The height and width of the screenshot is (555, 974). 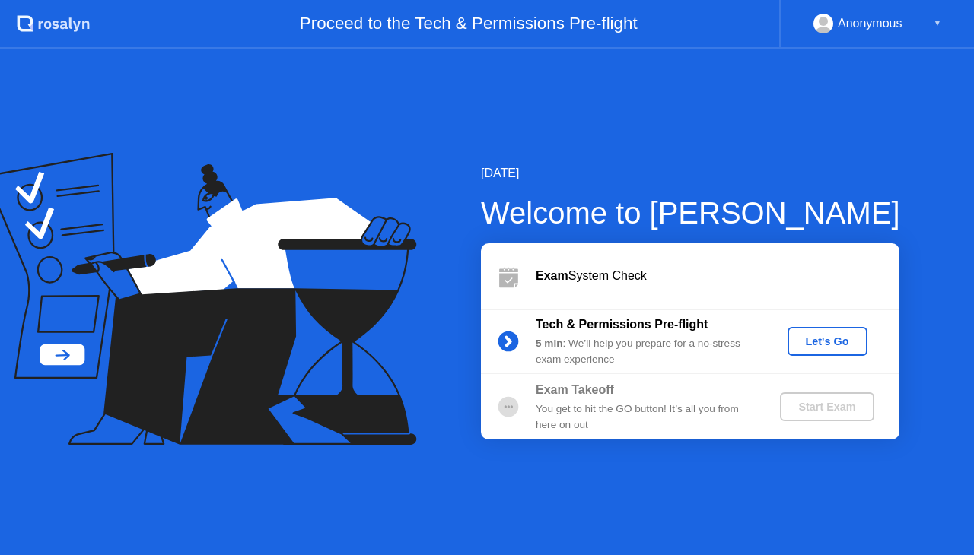 What do you see at coordinates (717, 276) in the screenshot?
I see `div: System Check` at bounding box center [717, 276].